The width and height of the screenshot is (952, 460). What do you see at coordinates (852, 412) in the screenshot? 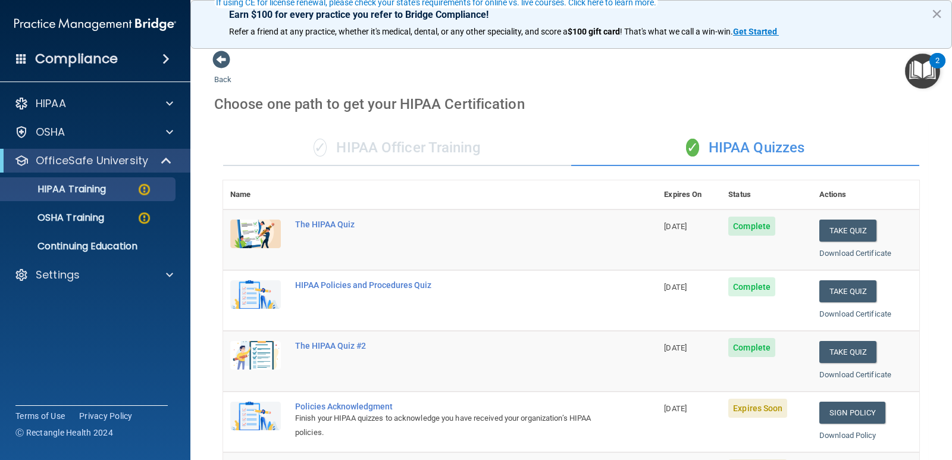
I see `a: Sign Policy` at bounding box center [852, 412].